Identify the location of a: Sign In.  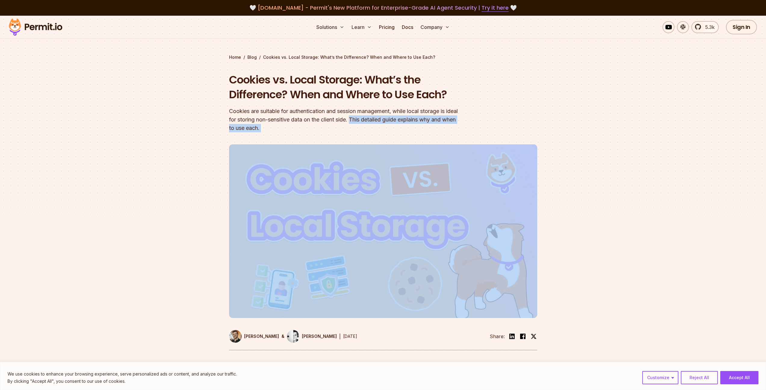
(742, 27).